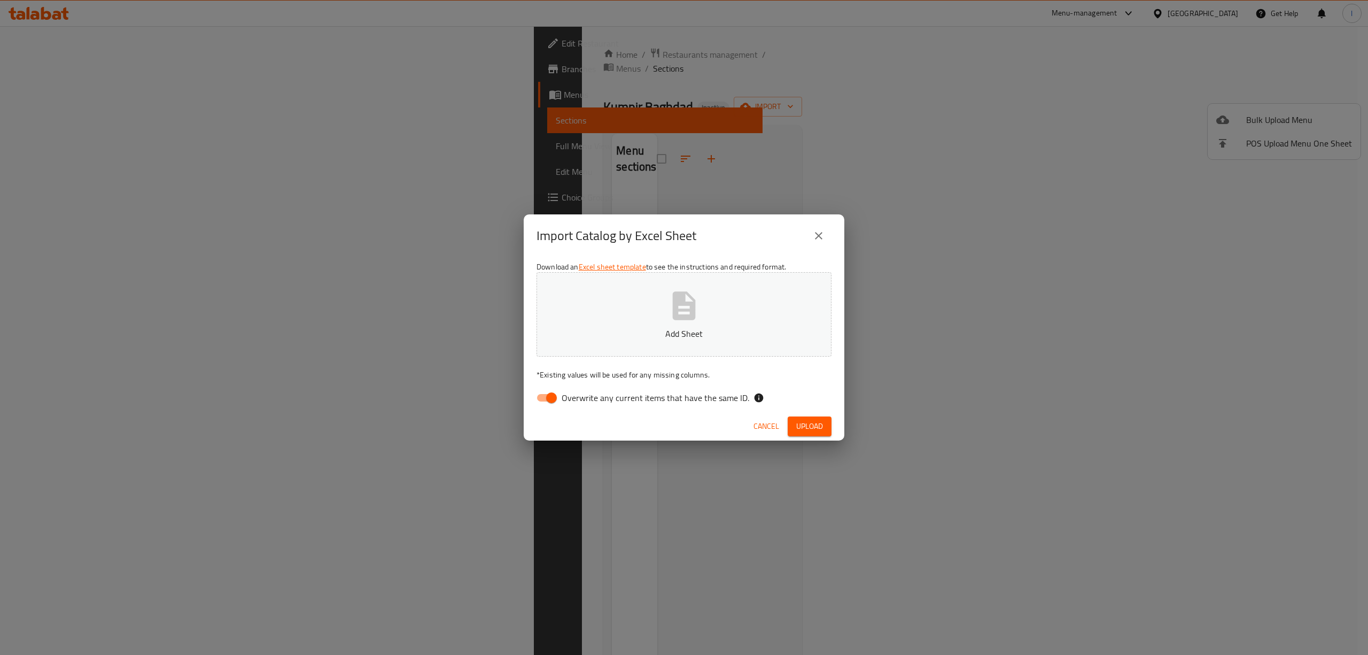 This screenshot has width=1368, height=655. What do you see at coordinates (684, 314) in the screenshot?
I see `button: Add Sheet` at bounding box center [684, 314].